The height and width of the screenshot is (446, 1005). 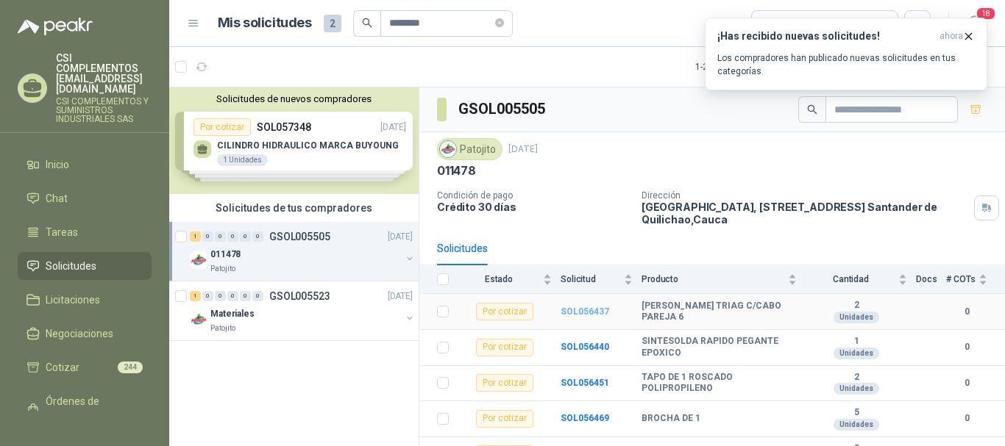 I want to click on a: Chat, so click(x=85, y=199).